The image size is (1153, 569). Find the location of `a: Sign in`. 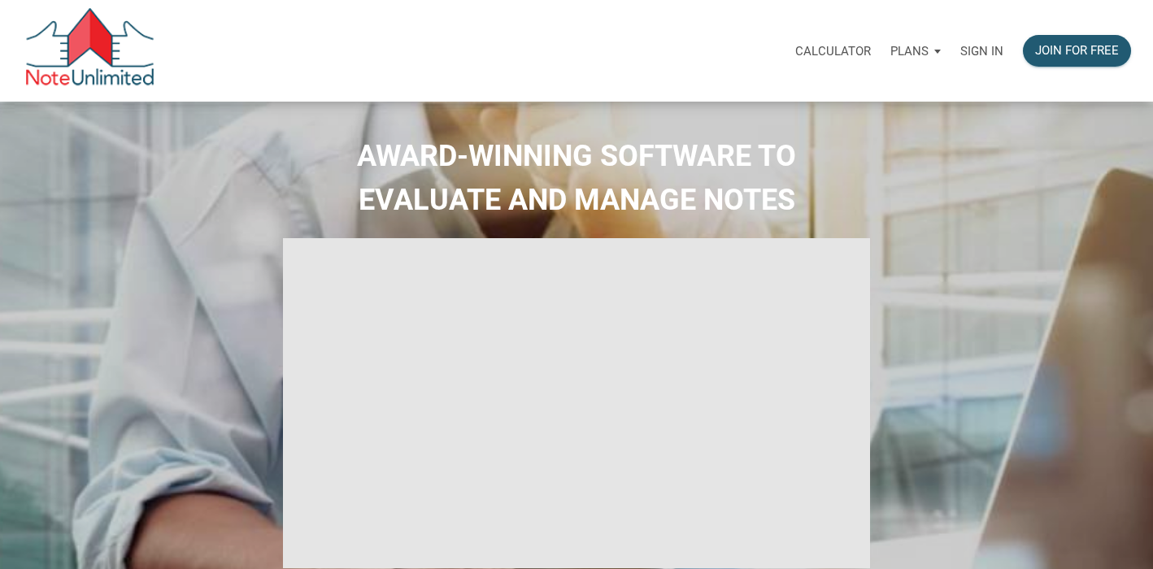

a: Sign in is located at coordinates (981, 50).